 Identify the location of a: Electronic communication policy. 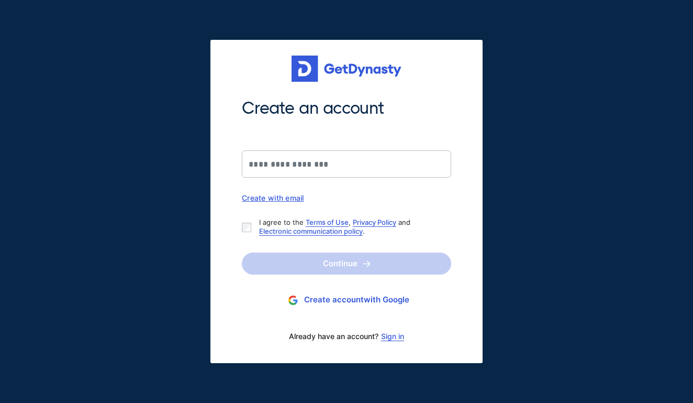
(311, 231).